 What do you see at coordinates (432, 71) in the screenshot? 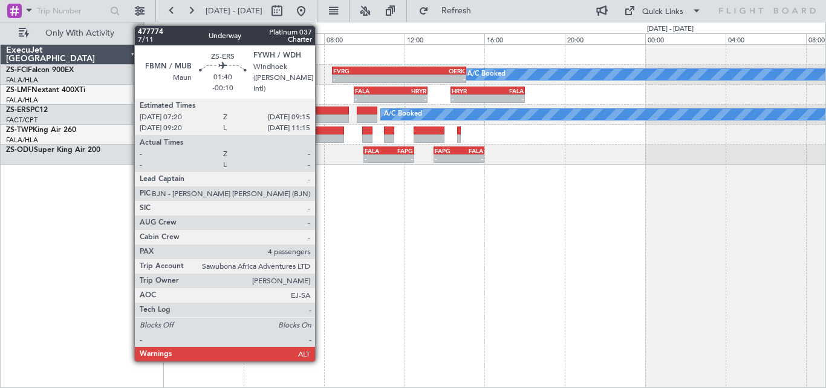
I see `div: OERK` at bounding box center [432, 71].